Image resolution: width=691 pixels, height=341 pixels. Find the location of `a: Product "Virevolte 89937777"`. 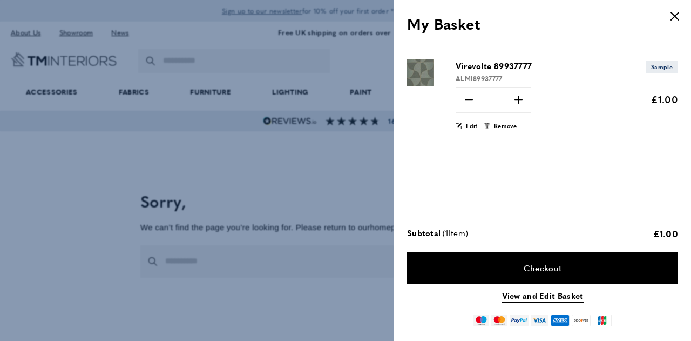

a: Product "Virevolte 89937777" is located at coordinates (427, 74).